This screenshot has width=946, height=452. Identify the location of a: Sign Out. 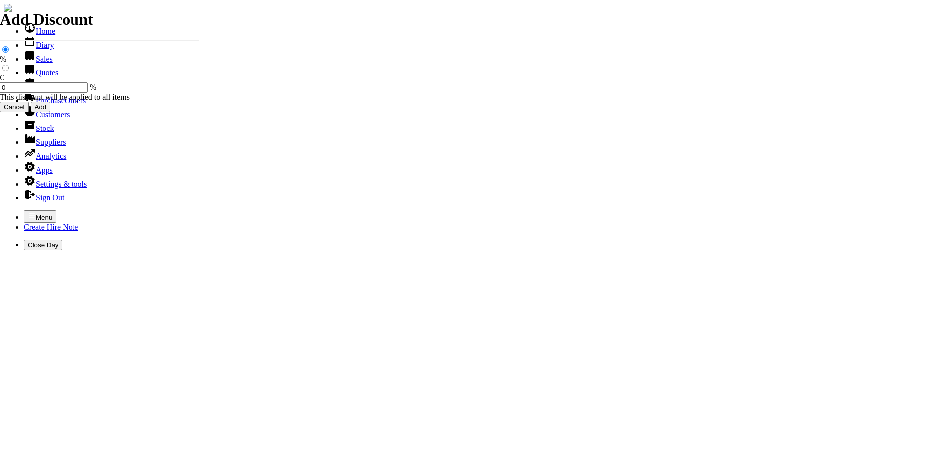
(44, 198).